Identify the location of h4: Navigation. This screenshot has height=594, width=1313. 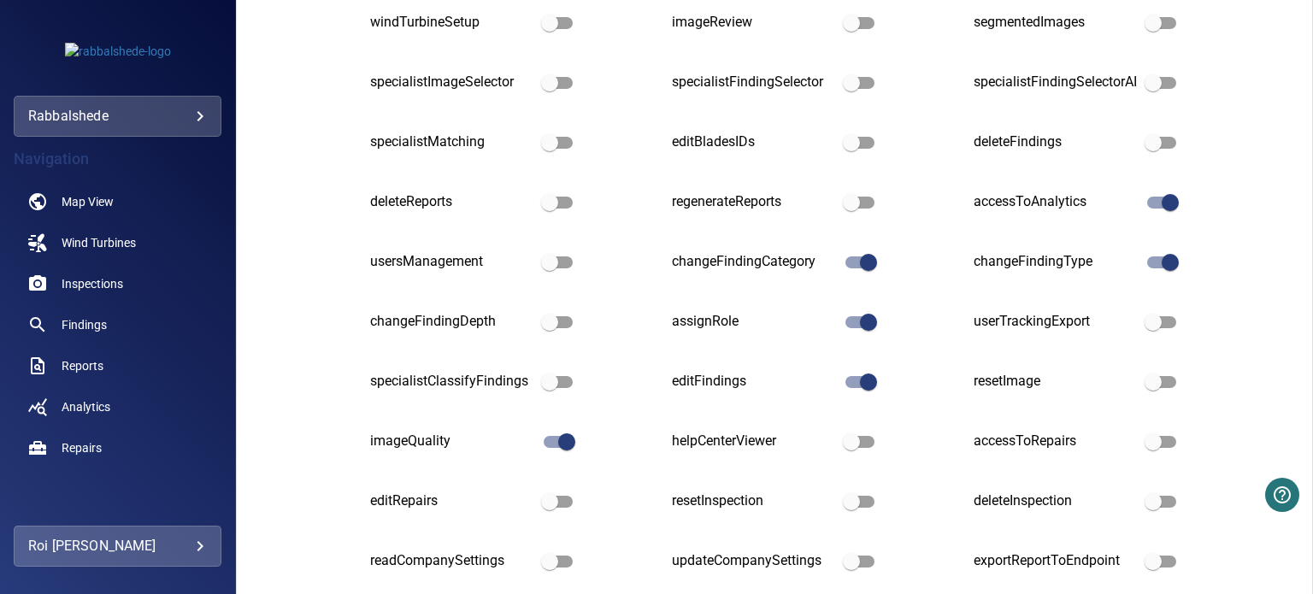
(117, 159).